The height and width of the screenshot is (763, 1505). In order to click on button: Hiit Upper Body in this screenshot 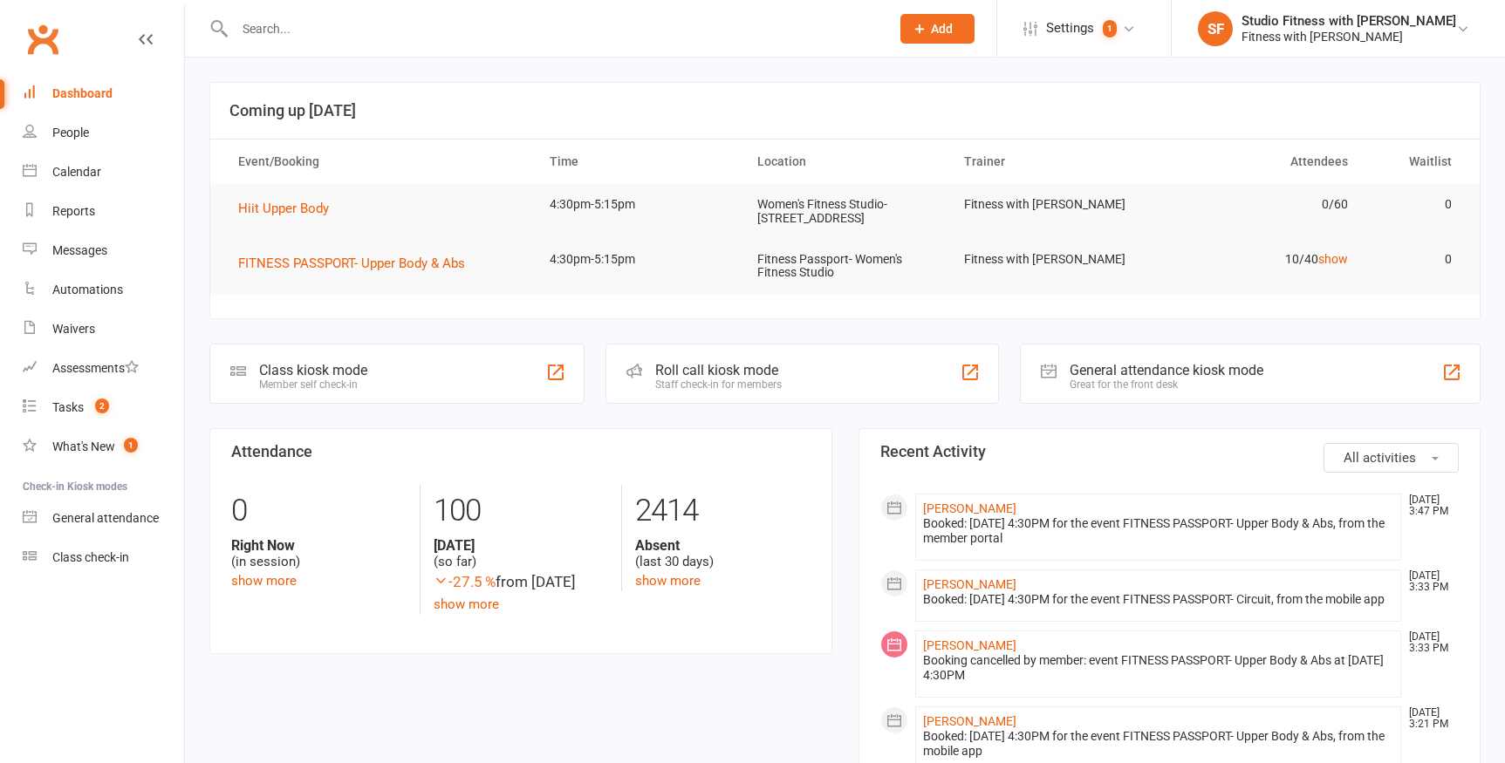, I will do `click(290, 209)`.